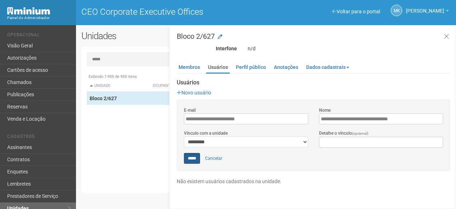 This screenshot has height=209, width=456. I want to click on a: Cancelar, so click(214, 158).